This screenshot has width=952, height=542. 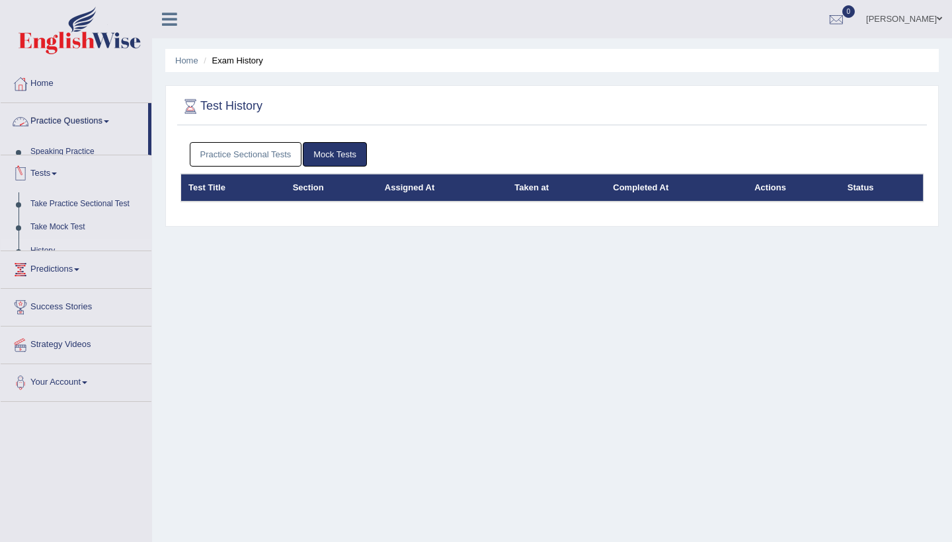 I want to click on h2: Test History, so click(x=221, y=106).